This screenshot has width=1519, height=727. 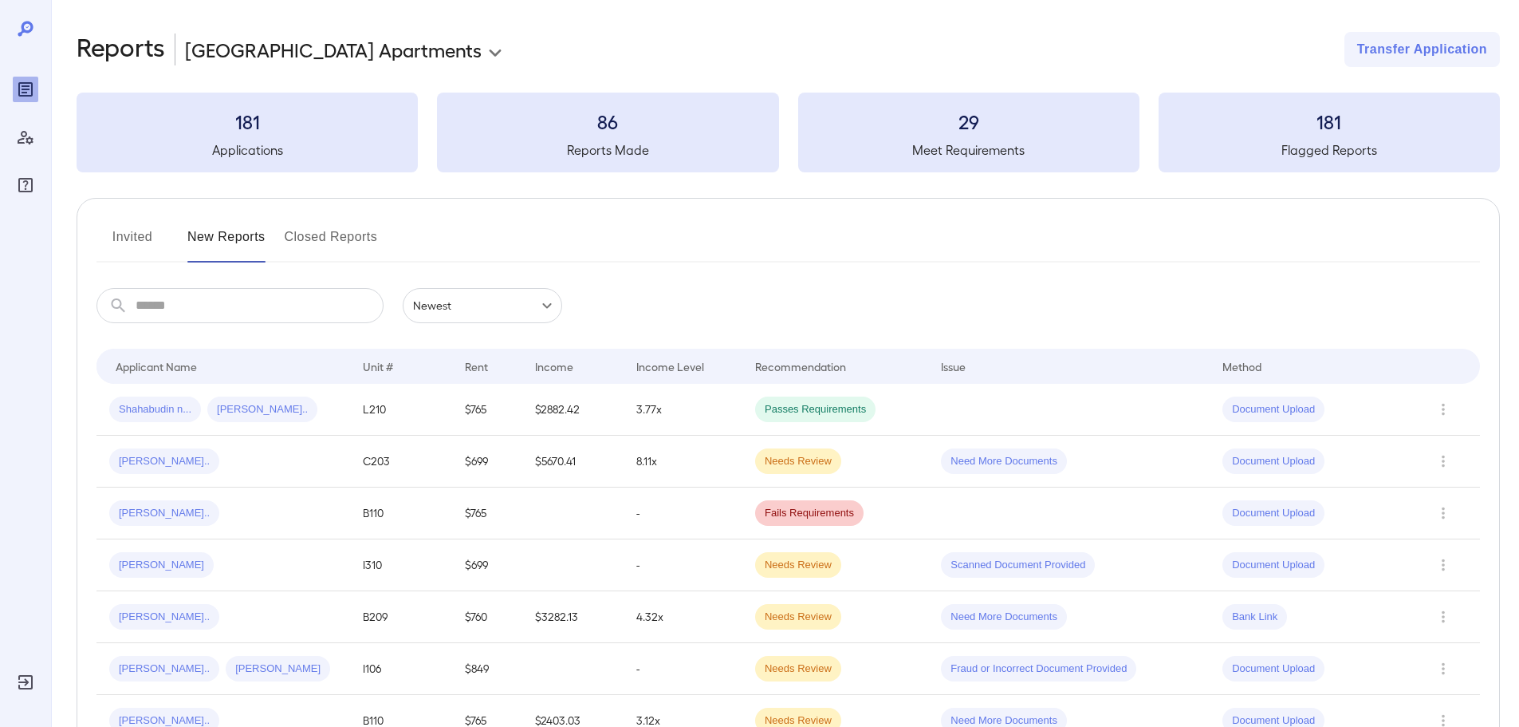 I want to click on h5: Applications, so click(x=247, y=150).